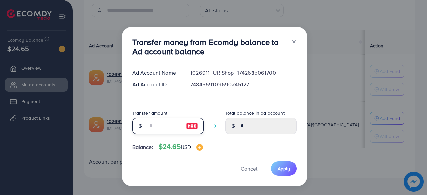 The image size is (427, 195). Describe the element at coordinates (284, 169) in the screenshot. I see `span: Apply` at that location.